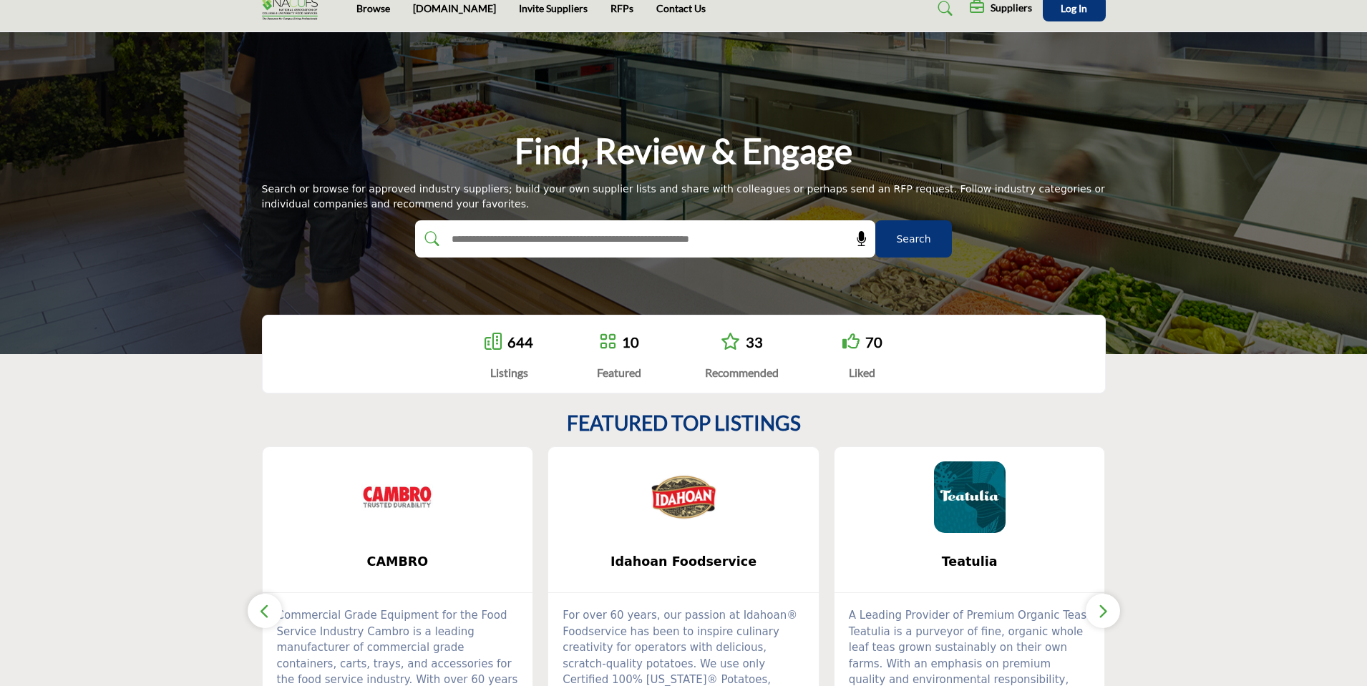 This screenshot has height=686, width=1367. What do you see at coordinates (969, 562) in the screenshot?
I see `a: Teatulia` at bounding box center [969, 562].